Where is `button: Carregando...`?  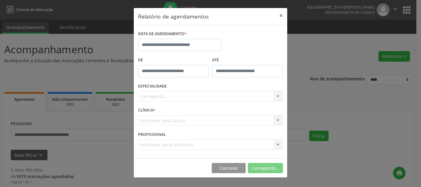 button: Carregando... is located at coordinates (265, 168).